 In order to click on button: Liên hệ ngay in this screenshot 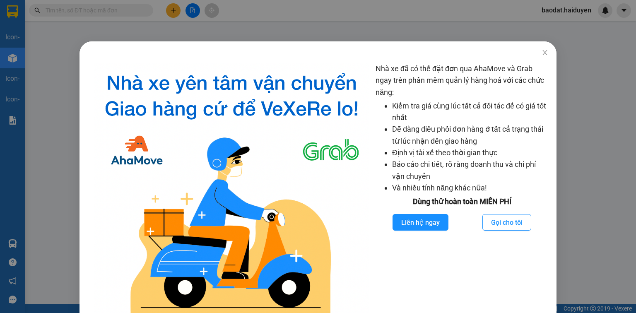, I will do `click(420, 222)`.